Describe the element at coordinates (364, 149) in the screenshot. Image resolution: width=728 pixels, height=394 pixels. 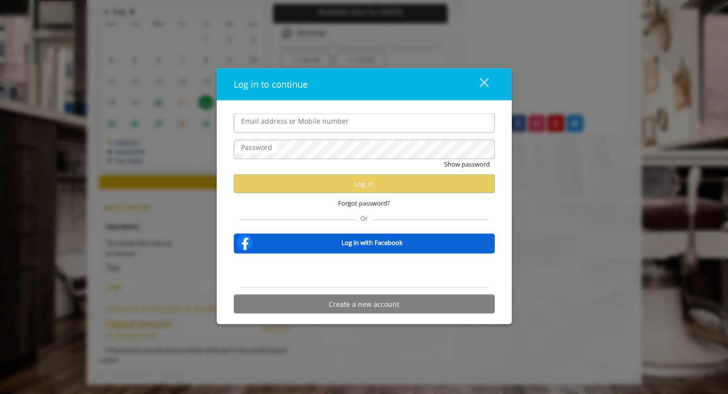
I see `input: Password` at that location.